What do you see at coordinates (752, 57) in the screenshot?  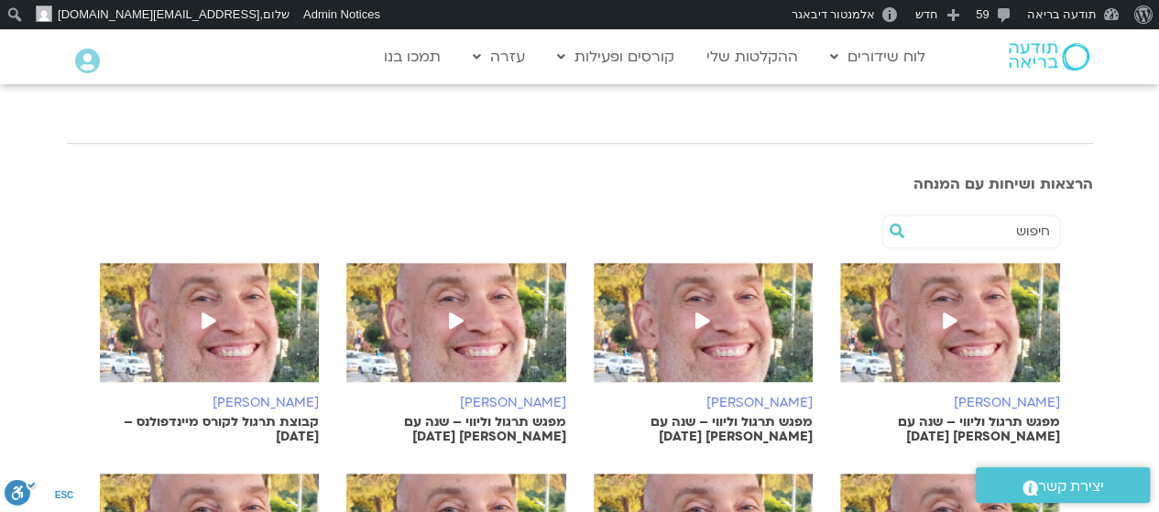 I see `a: ההקלטות שלי` at bounding box center [752, 57].